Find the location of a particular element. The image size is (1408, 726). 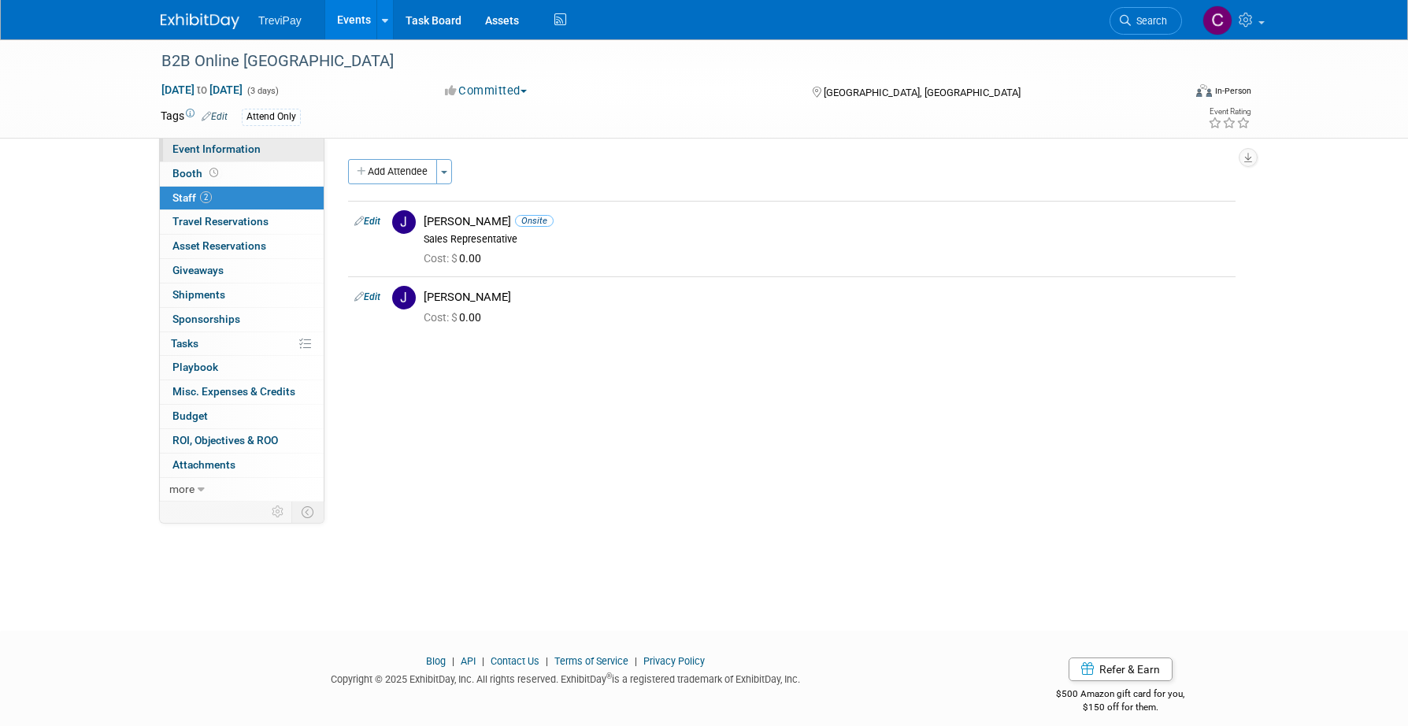

a: ROI, Objectives & ROO is located at coordinates (242, 441).